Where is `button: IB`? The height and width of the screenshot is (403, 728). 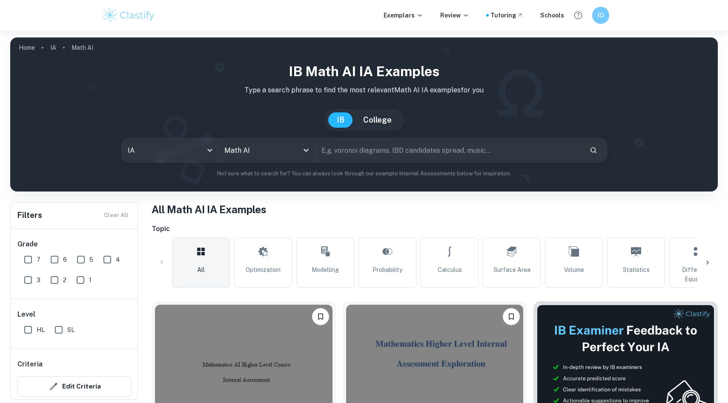 button: IB is located at coordinates (341, 120).